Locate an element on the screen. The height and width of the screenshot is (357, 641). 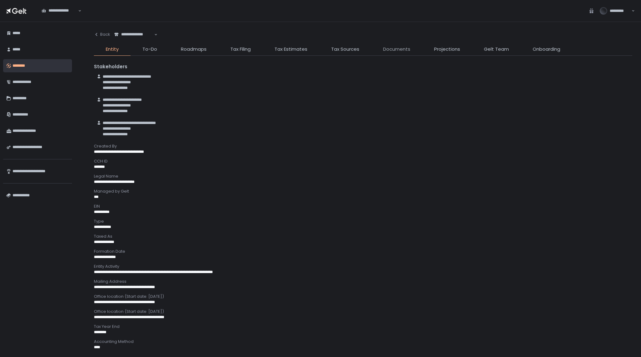
div: Mailing Address is located at coordinates (363, 281).